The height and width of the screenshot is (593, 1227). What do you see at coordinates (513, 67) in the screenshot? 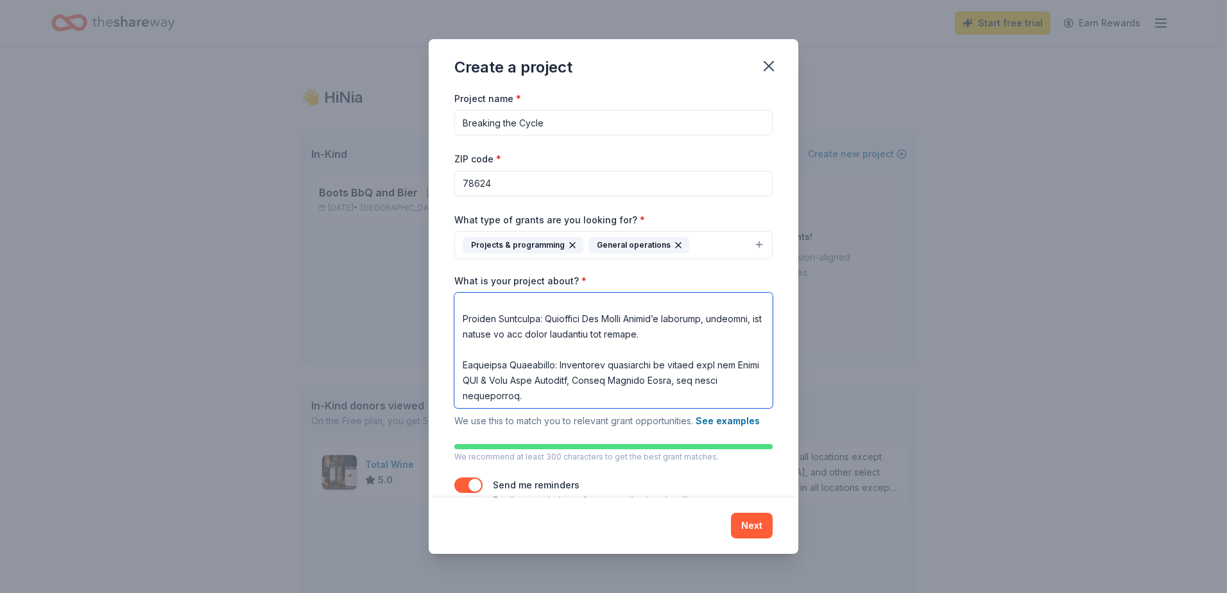
I see `div: Create a project` at bounding box center [513, 67].